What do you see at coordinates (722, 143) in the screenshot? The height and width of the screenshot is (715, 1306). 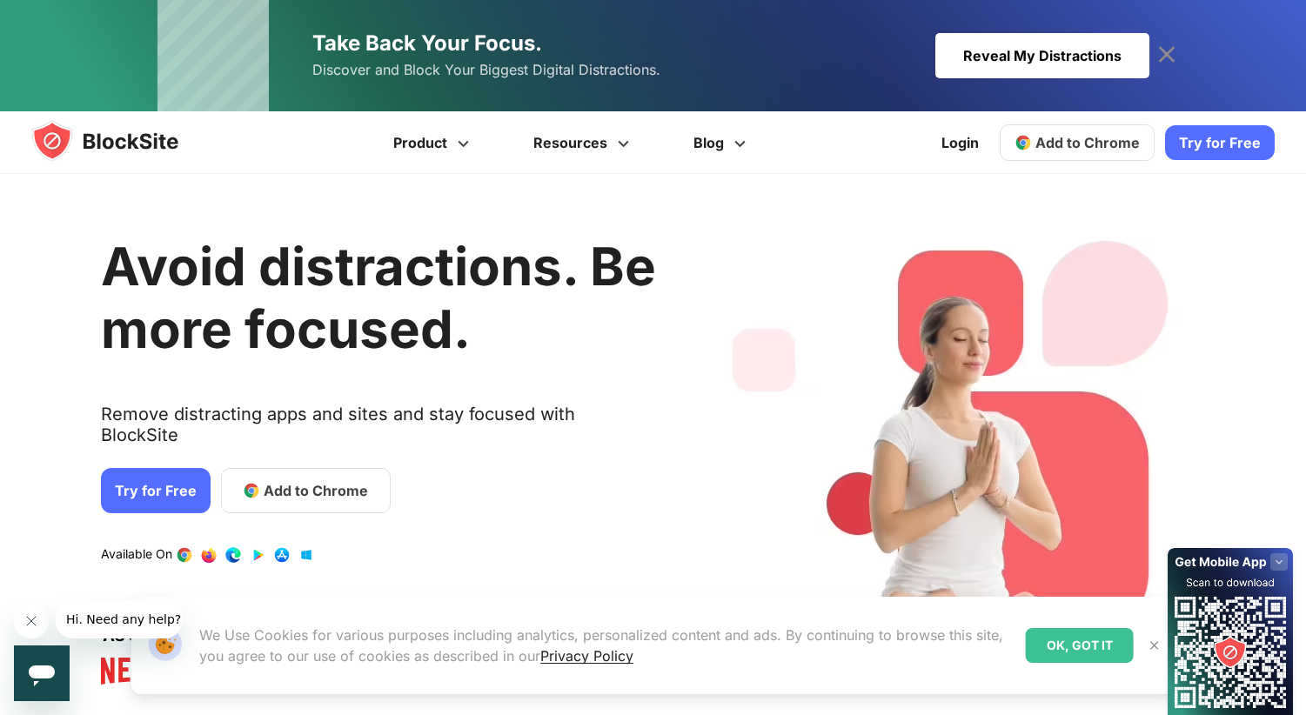 I see `a: Blog` at bounding box center [722, 143].